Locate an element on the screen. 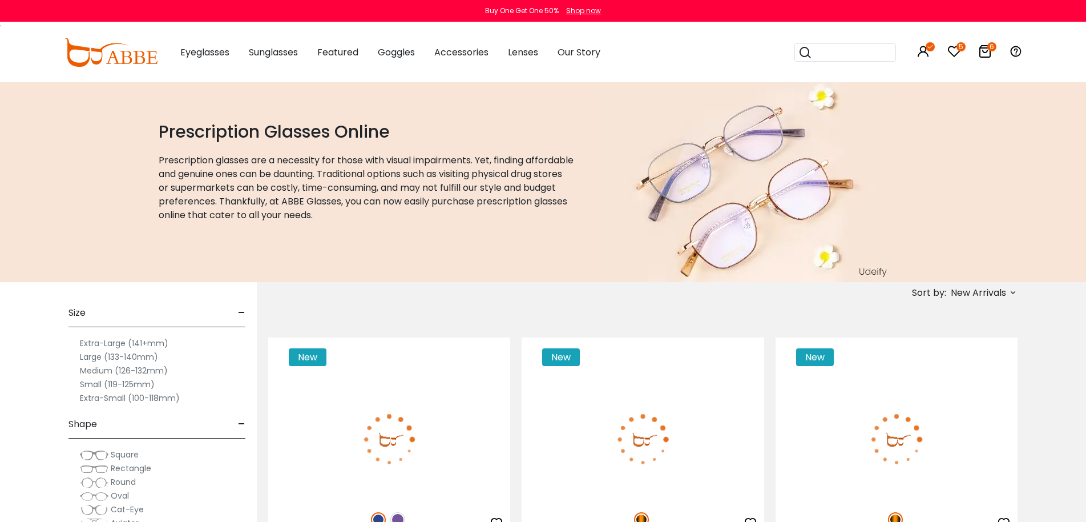 The image size is (1086, 522). span: Cat-Eye is located at coordinates (127, 509).